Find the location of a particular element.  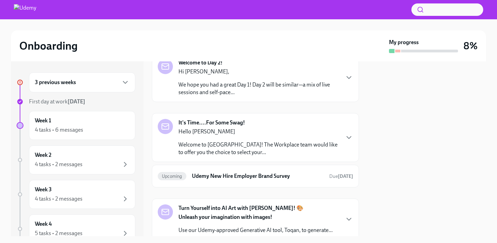

h2: Onboarding is located at coordinates (48, 46).